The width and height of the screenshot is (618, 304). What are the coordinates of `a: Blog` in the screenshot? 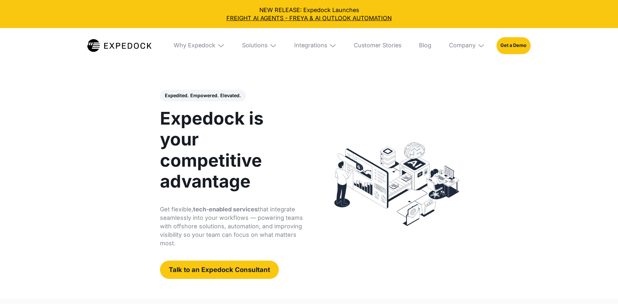 It's located at (425, 45).